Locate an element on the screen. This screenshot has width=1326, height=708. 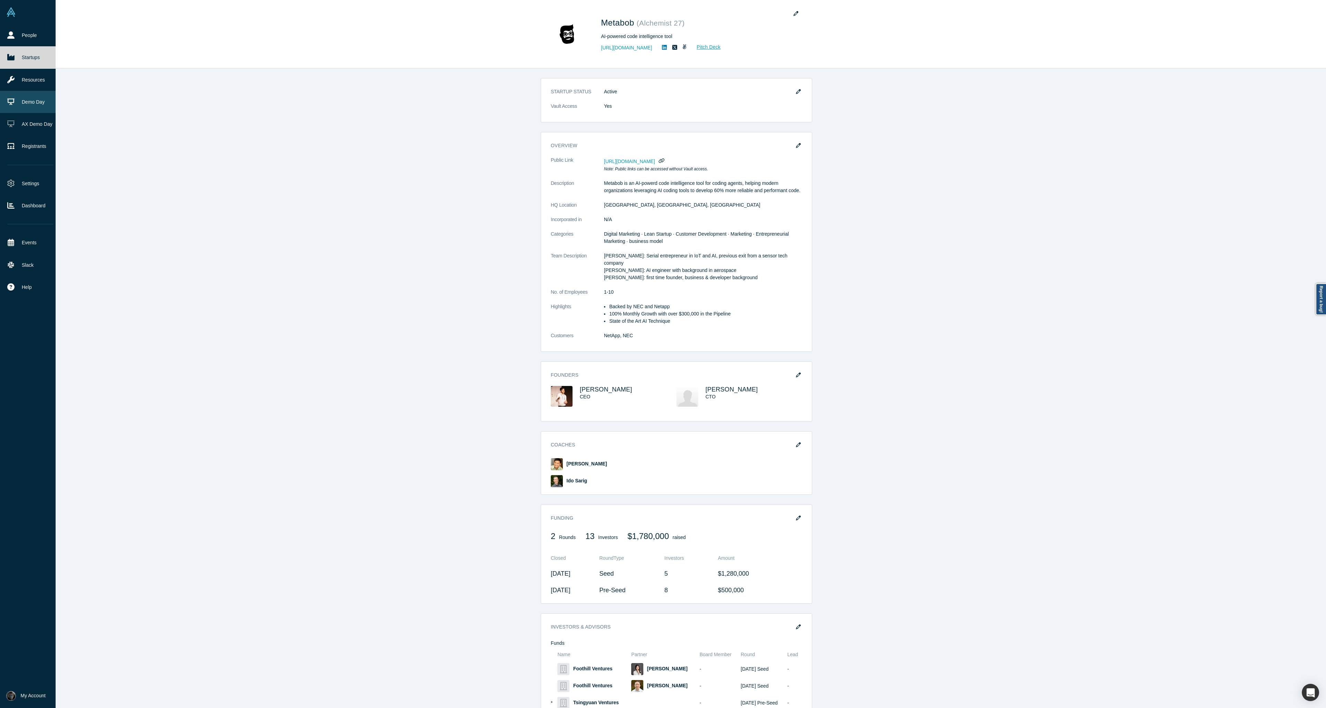
td: 5 is located at coordinates (689, 573).